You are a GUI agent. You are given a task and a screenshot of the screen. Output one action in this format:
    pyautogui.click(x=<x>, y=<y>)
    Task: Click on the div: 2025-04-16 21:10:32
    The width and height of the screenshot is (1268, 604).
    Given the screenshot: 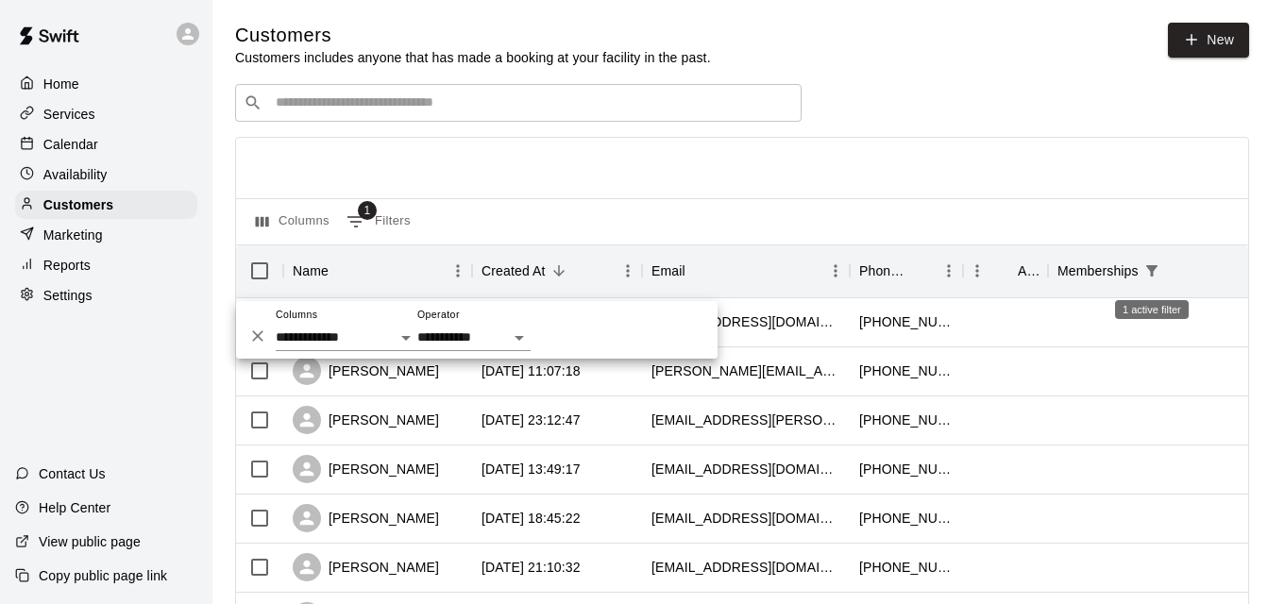 What is the action you would take?
    pyautogui.click(x=531, y=568)
    